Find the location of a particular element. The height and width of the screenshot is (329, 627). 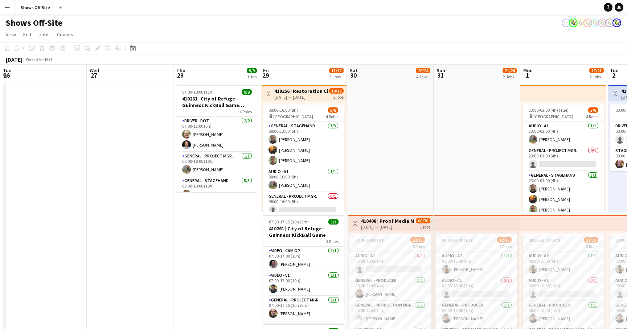

span: 1 is located at coordinates (527, 75).